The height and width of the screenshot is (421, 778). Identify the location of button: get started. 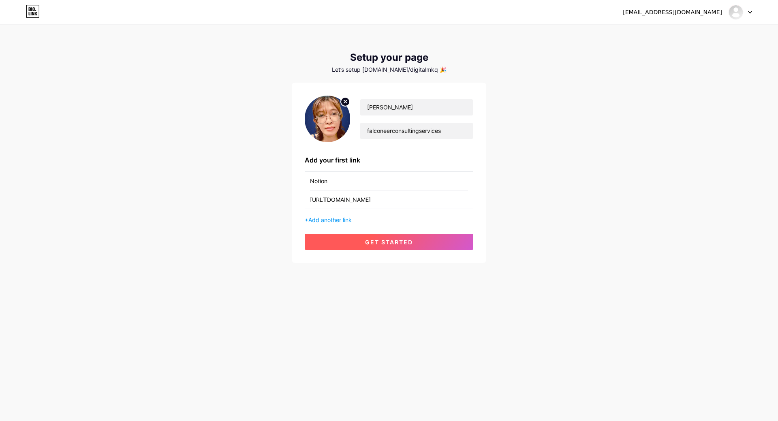
(389, 242).